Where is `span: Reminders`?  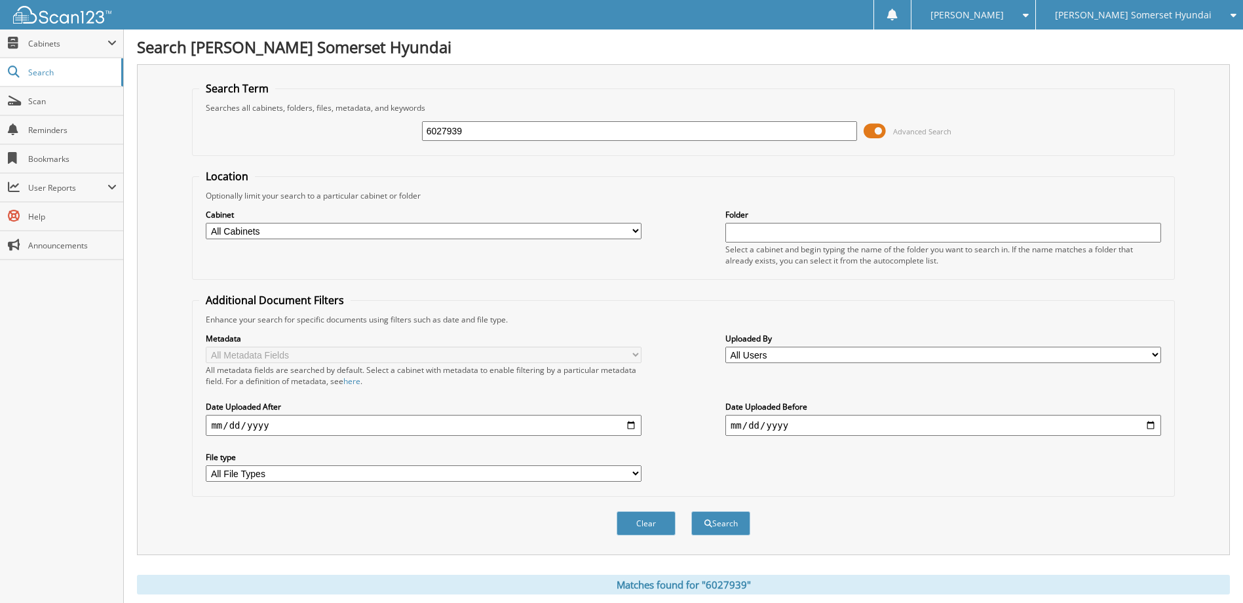 span: Reminders is located at coordinates (72, 130).